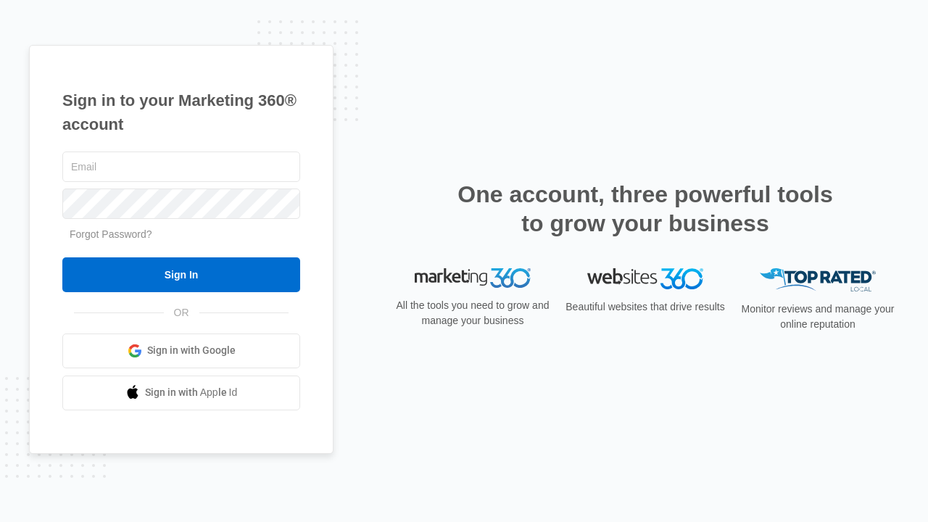  What do you see at coordinates (181, 312) in the screenshot?
I see `span: OR` at bounding box center [181, 312].